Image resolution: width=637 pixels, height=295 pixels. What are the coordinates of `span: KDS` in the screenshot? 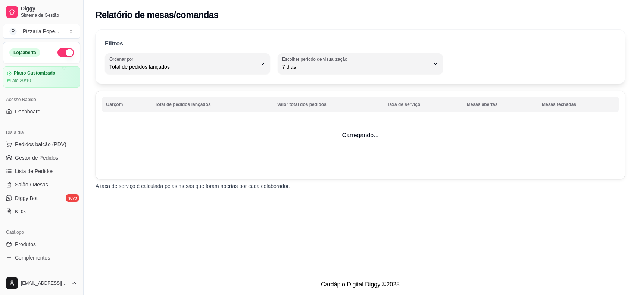 It's located at (20, 211).